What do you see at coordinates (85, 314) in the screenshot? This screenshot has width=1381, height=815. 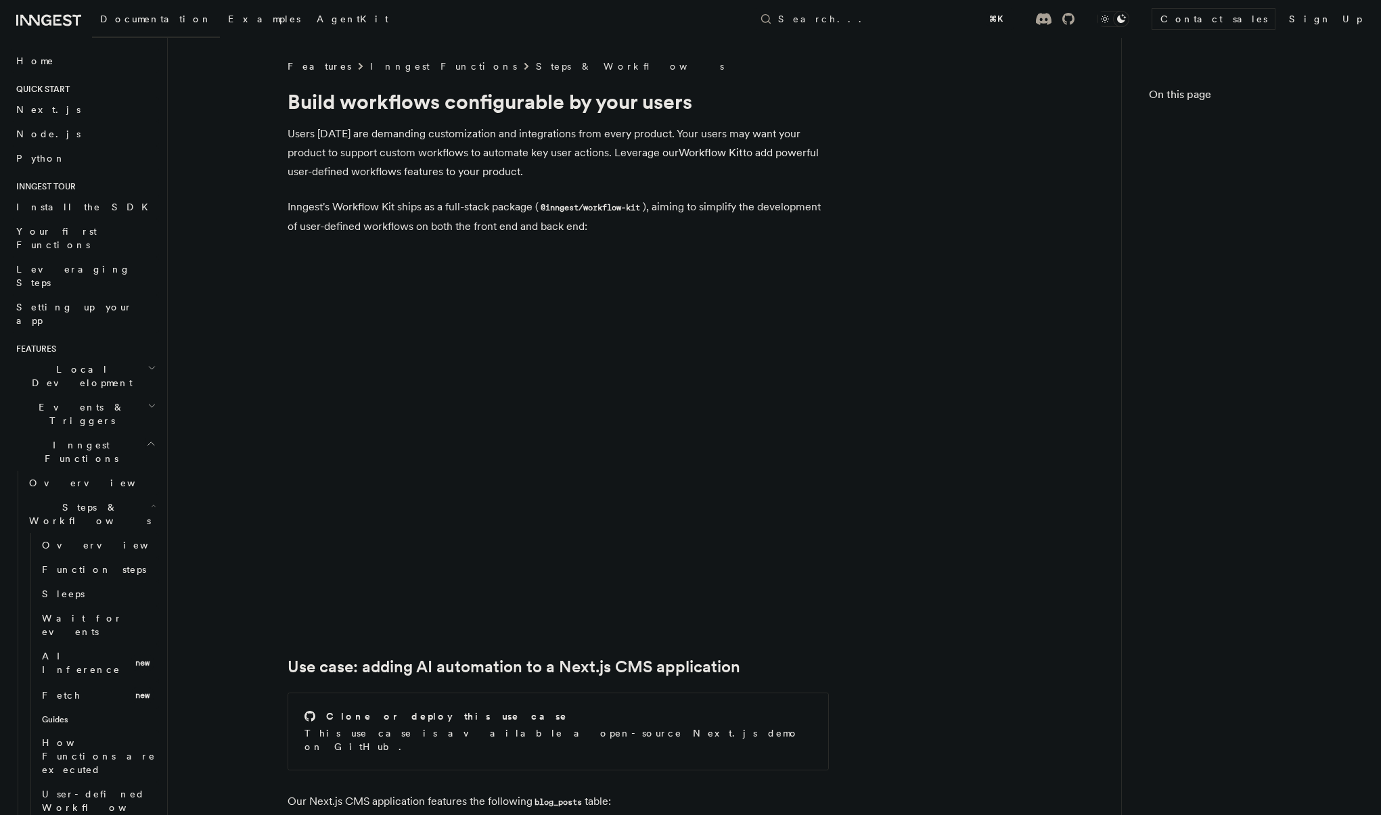 I see `a: Setting up your app` at bounding box center [85, 314].